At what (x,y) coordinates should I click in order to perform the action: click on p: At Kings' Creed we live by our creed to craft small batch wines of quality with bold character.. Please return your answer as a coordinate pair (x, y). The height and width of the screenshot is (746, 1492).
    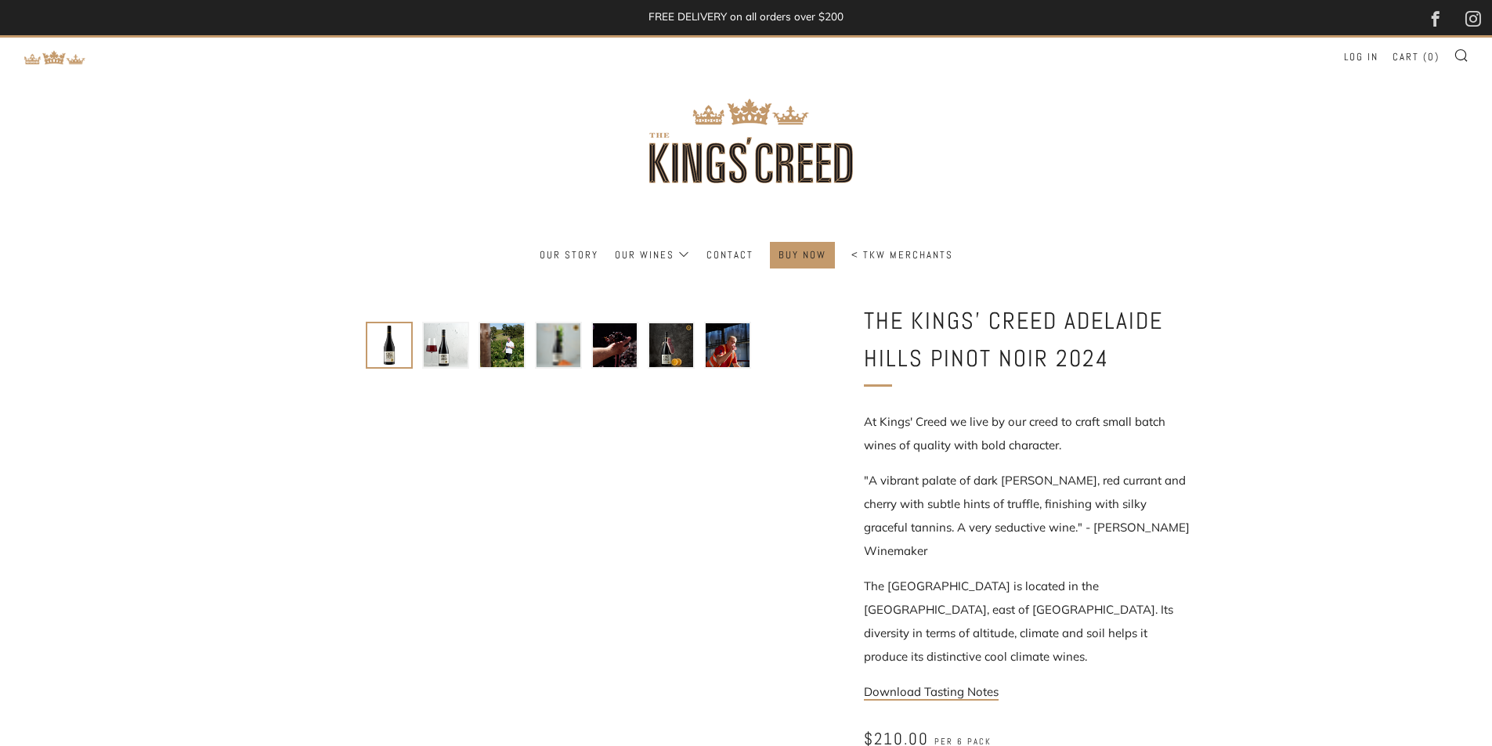
    Looking at the image, I should click on (1028, 434).